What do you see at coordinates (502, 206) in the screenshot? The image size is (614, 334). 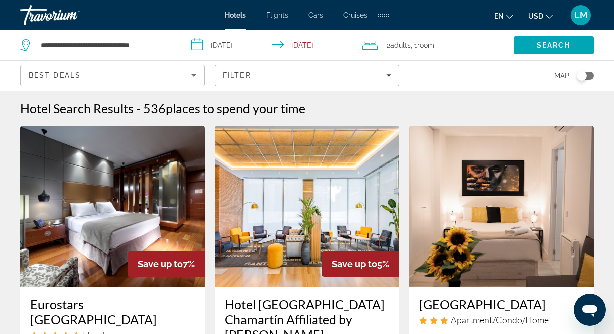 I see `img: Oshun Plaza Castilla` at bounding box center [502, 206].